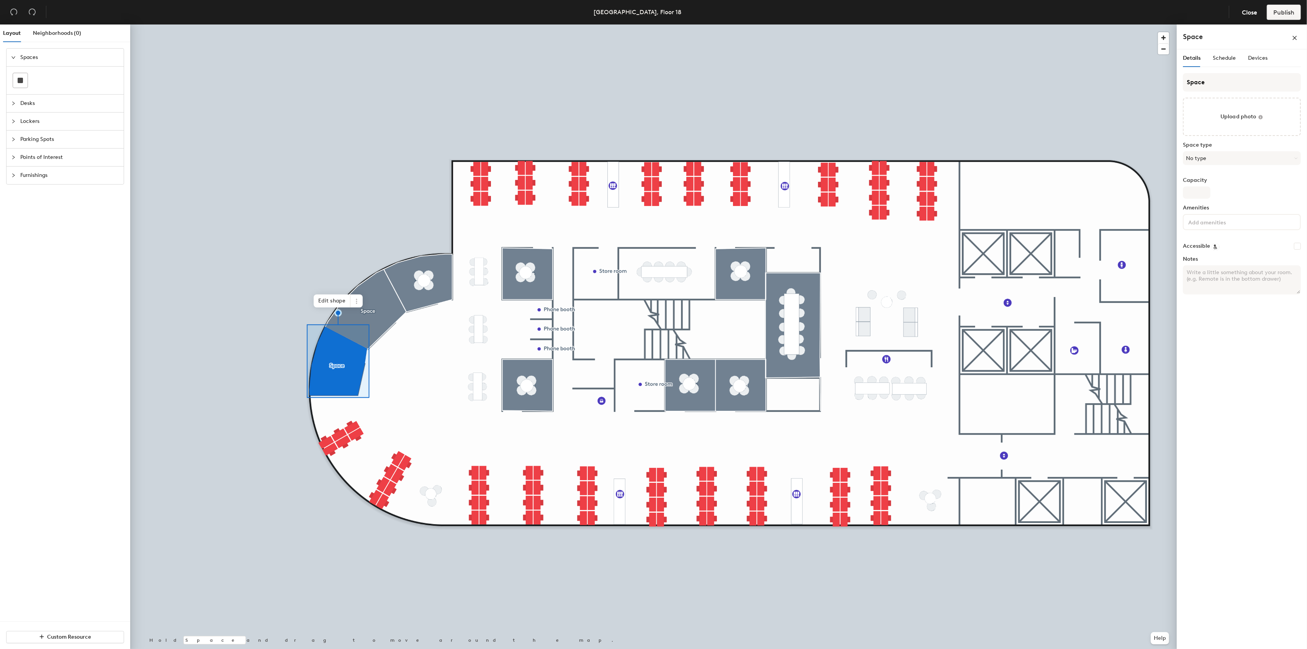 This screenshot has width=1307, height=649. What do you see at coordinates (1250, 12) in the screenshot?
I see `button: Close` at bounding box center [1250, 12].